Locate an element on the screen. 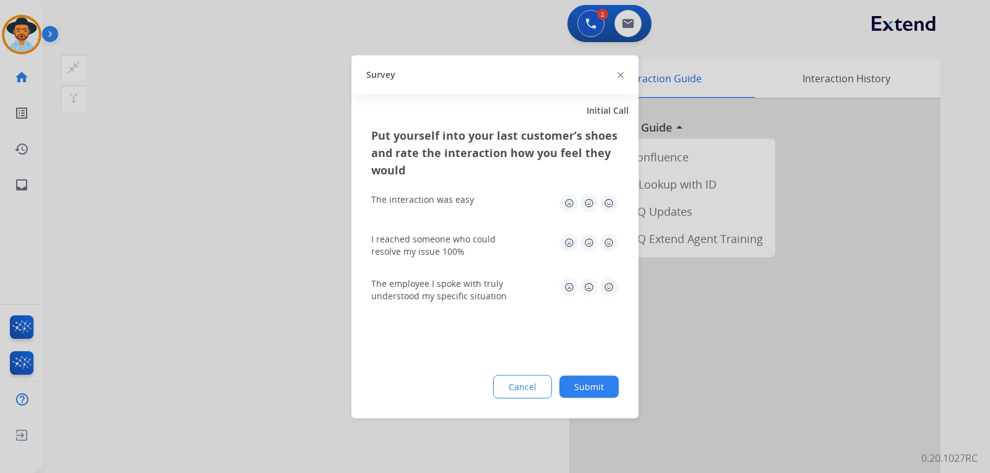 The width and height of the screenshot is (990, 473). h3: Put yourself into your last customer’s shoes and rate the interaction how you feel they would is located at coordinates (495, 152).